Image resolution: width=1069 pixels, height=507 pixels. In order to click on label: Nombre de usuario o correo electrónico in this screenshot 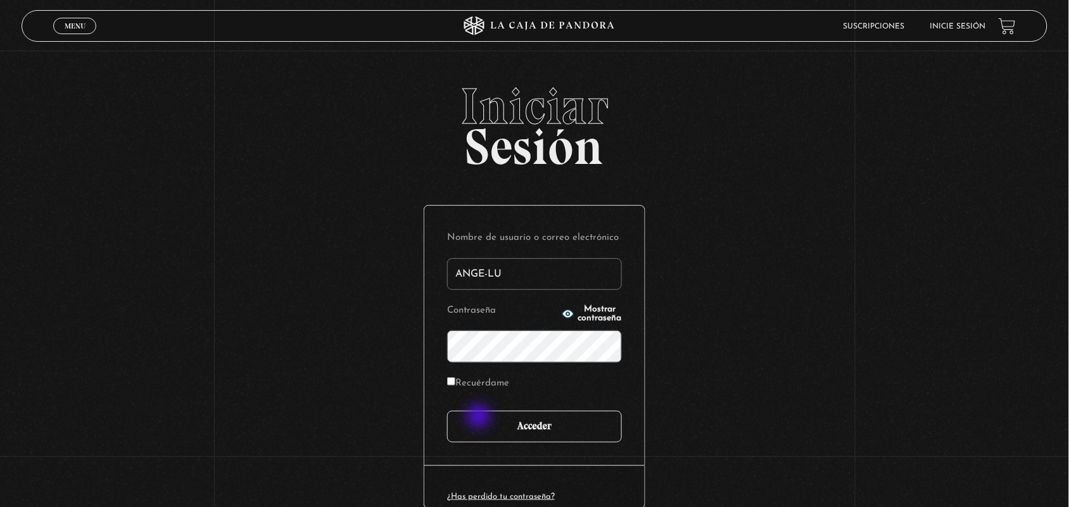, I will do `click(535, 238)`.